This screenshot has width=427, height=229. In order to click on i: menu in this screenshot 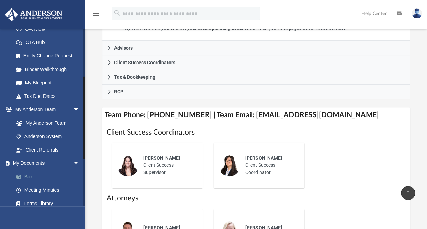, I will do `click(96, 14)`.